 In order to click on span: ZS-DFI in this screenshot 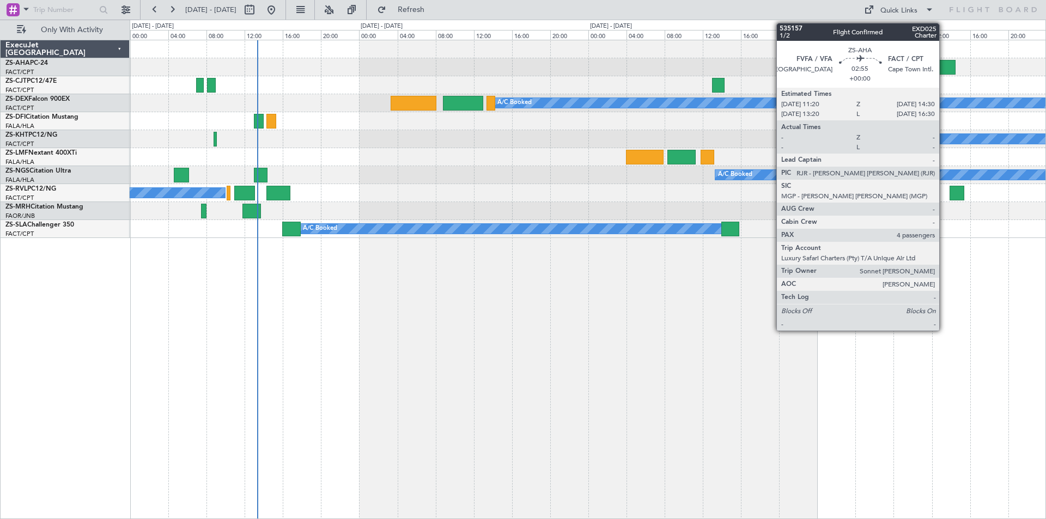, I will do `click(15, 117)`.